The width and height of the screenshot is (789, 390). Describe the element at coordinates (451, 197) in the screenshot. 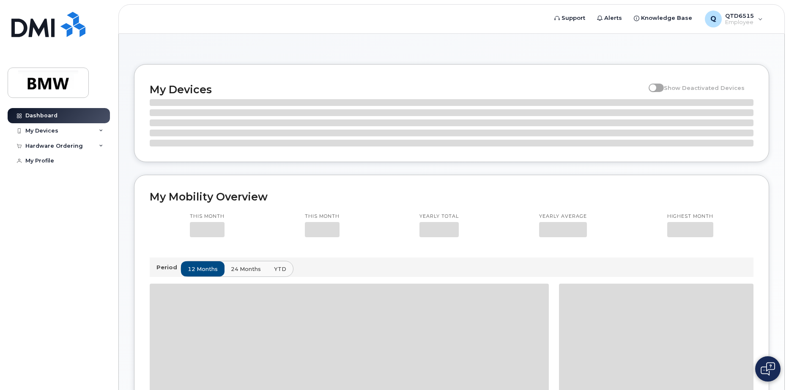

I see `h2: My Mobility Overview` at that location.